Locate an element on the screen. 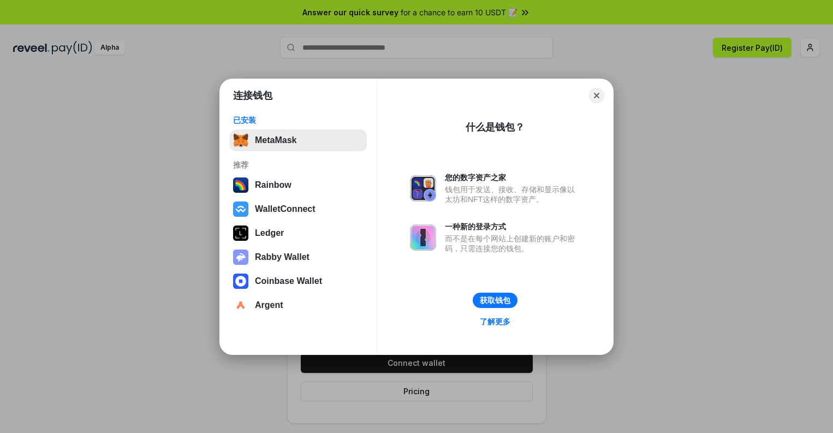 The width and height of the screenshot is (833, 433). button: Close is located at coordinates (596, 95).